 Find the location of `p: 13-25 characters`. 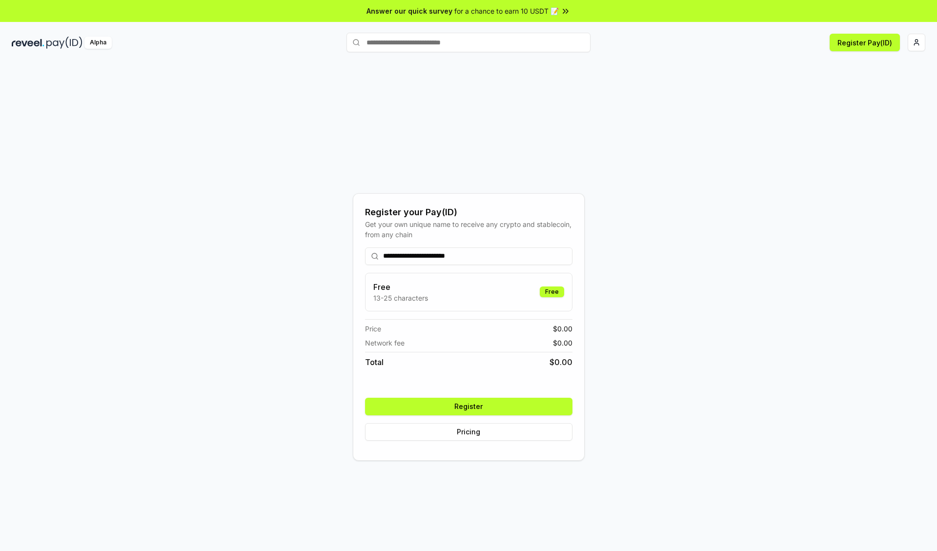

p: 13-25 characters is located at coordinates (401, 298).